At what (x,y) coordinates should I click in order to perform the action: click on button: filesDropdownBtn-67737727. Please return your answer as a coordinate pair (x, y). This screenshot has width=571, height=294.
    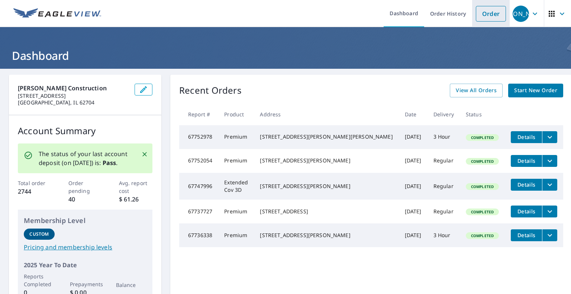
    Looking at the image, I should click on (550, 212).